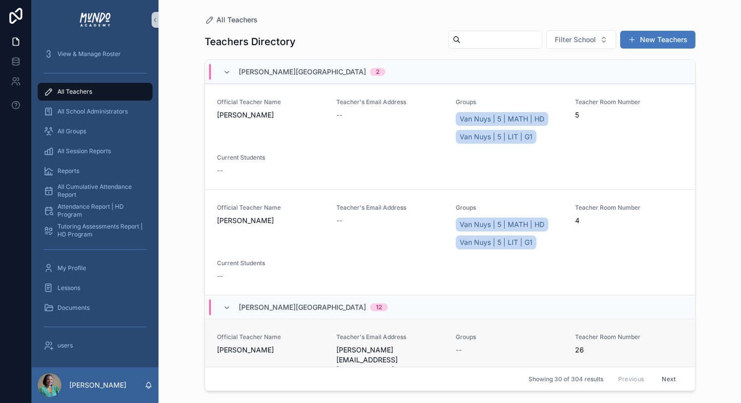 Image resolution: width=741 pixels, height=403 pixels. Describe the element at coordinates (95, 288) in the screenshot. I see `a: Lessons` at that location.